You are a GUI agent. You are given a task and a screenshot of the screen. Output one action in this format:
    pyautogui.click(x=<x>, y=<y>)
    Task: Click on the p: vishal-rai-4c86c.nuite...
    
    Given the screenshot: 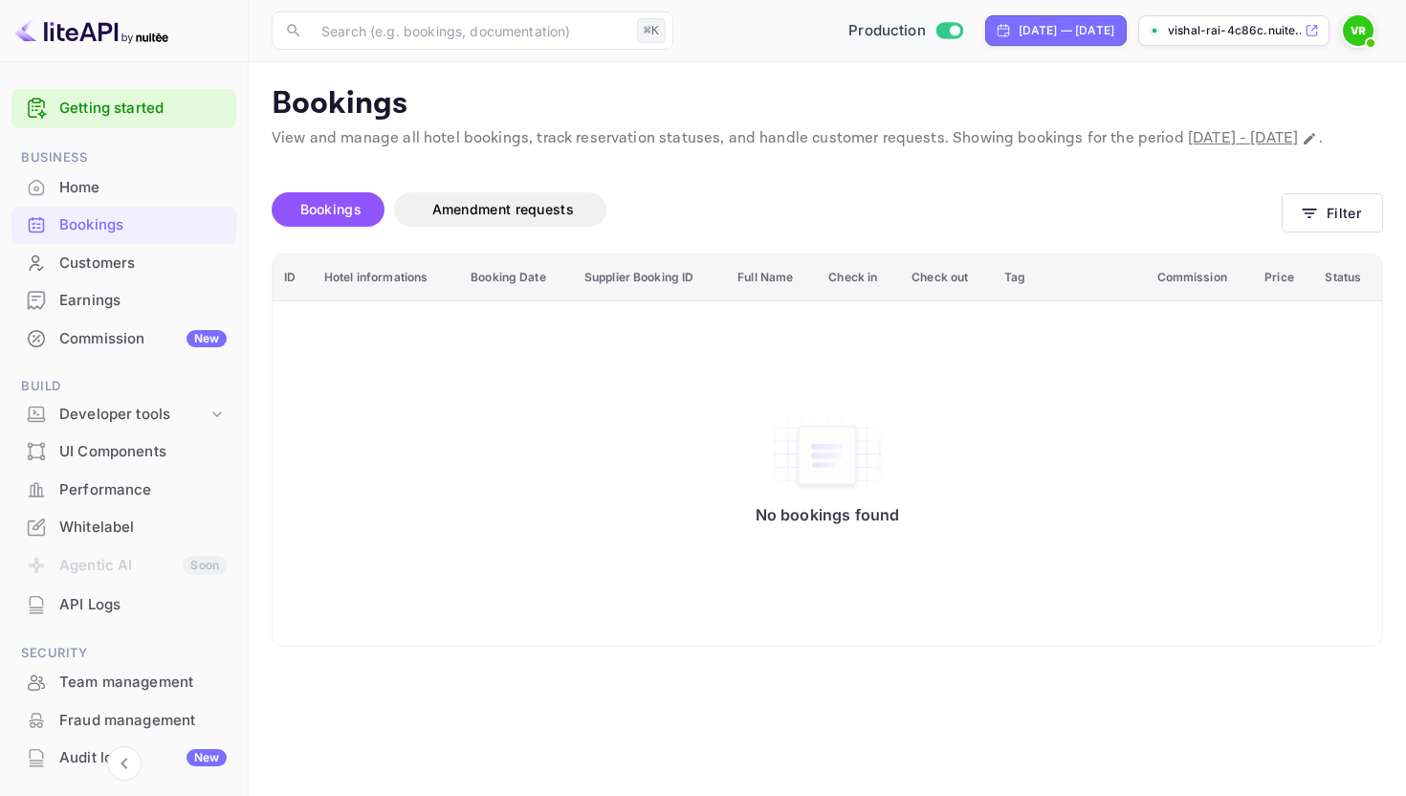 What is the action you would take?
    pyautogui.click(x=1233, y=31)
    